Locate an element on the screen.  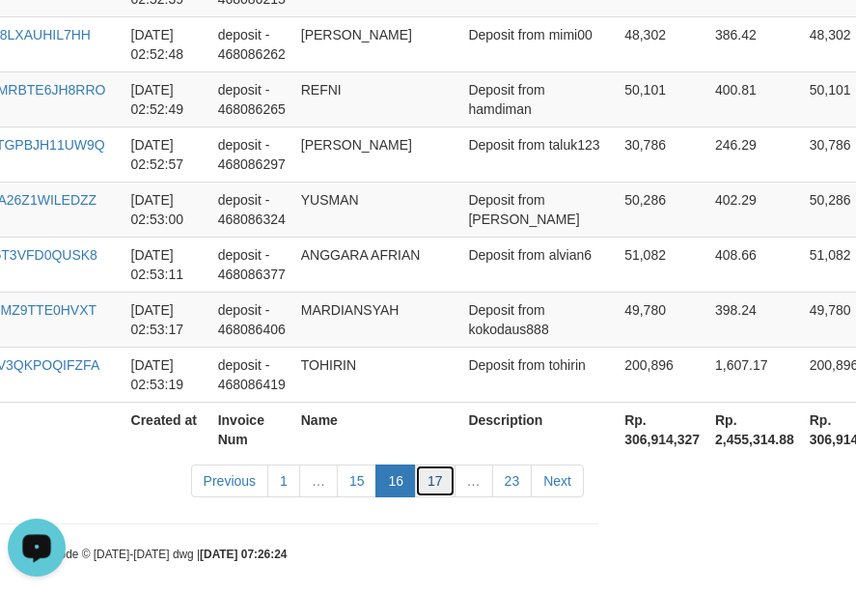
td: 408.66 is located at coordinates (755, 264).